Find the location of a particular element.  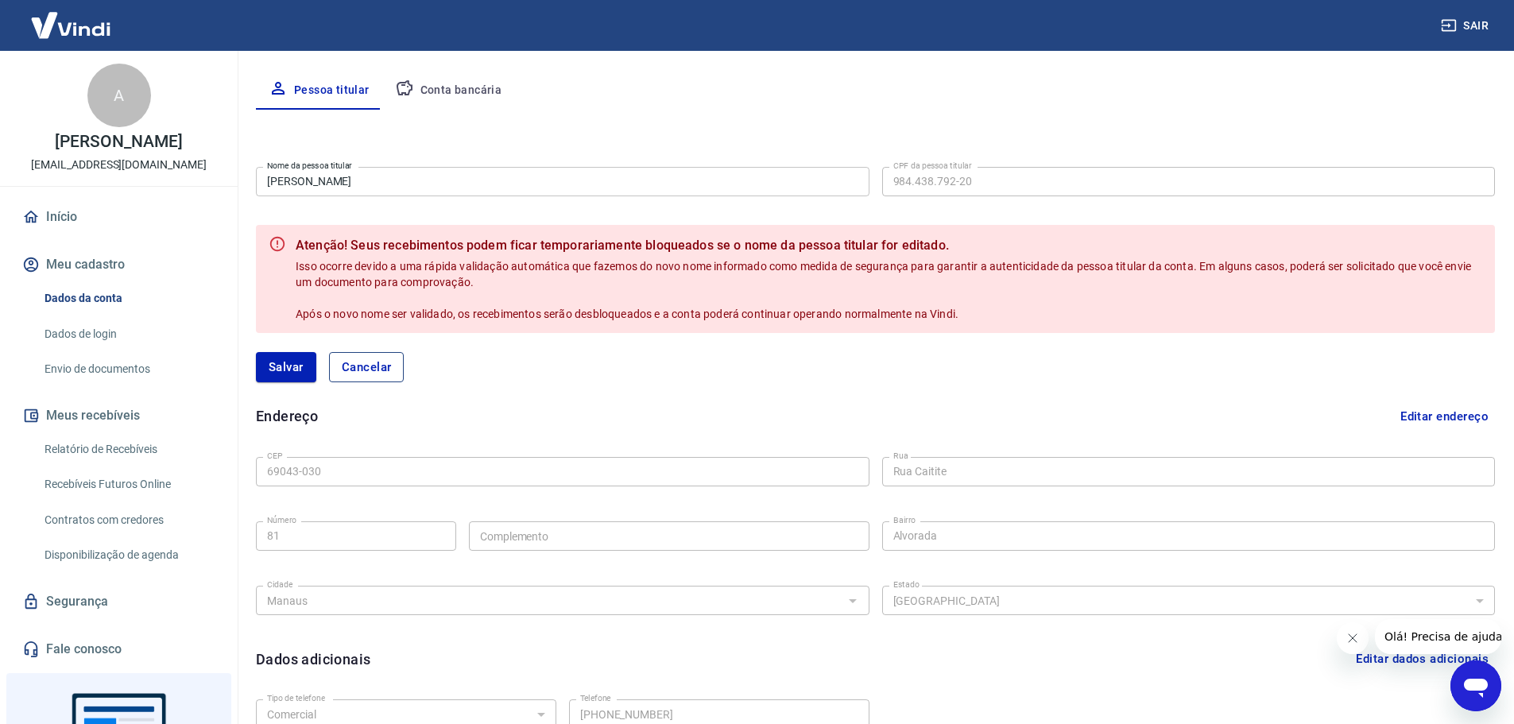

label: Telefone is located at coordinates (595, 698).